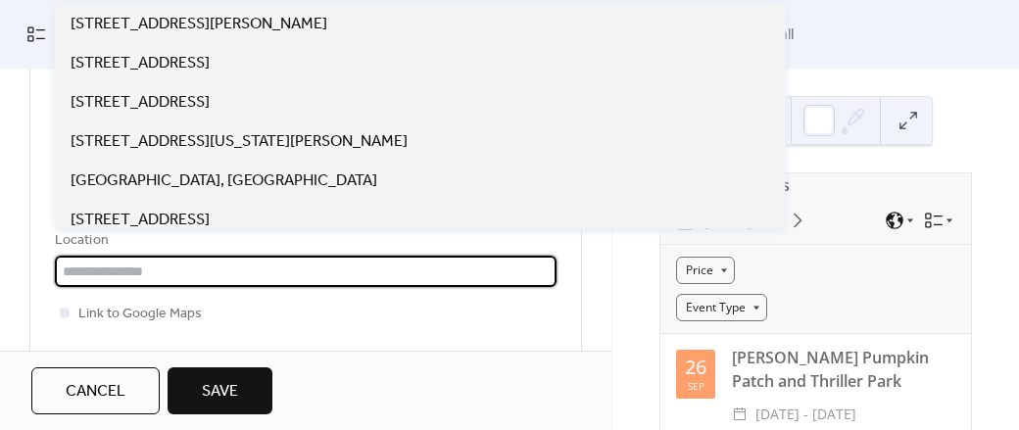 Image resolution: width=1019 pixels, height=430 pixels. Describe the element at coordinates (304, 241) in the screenshot. I see `div: Location` at that location.